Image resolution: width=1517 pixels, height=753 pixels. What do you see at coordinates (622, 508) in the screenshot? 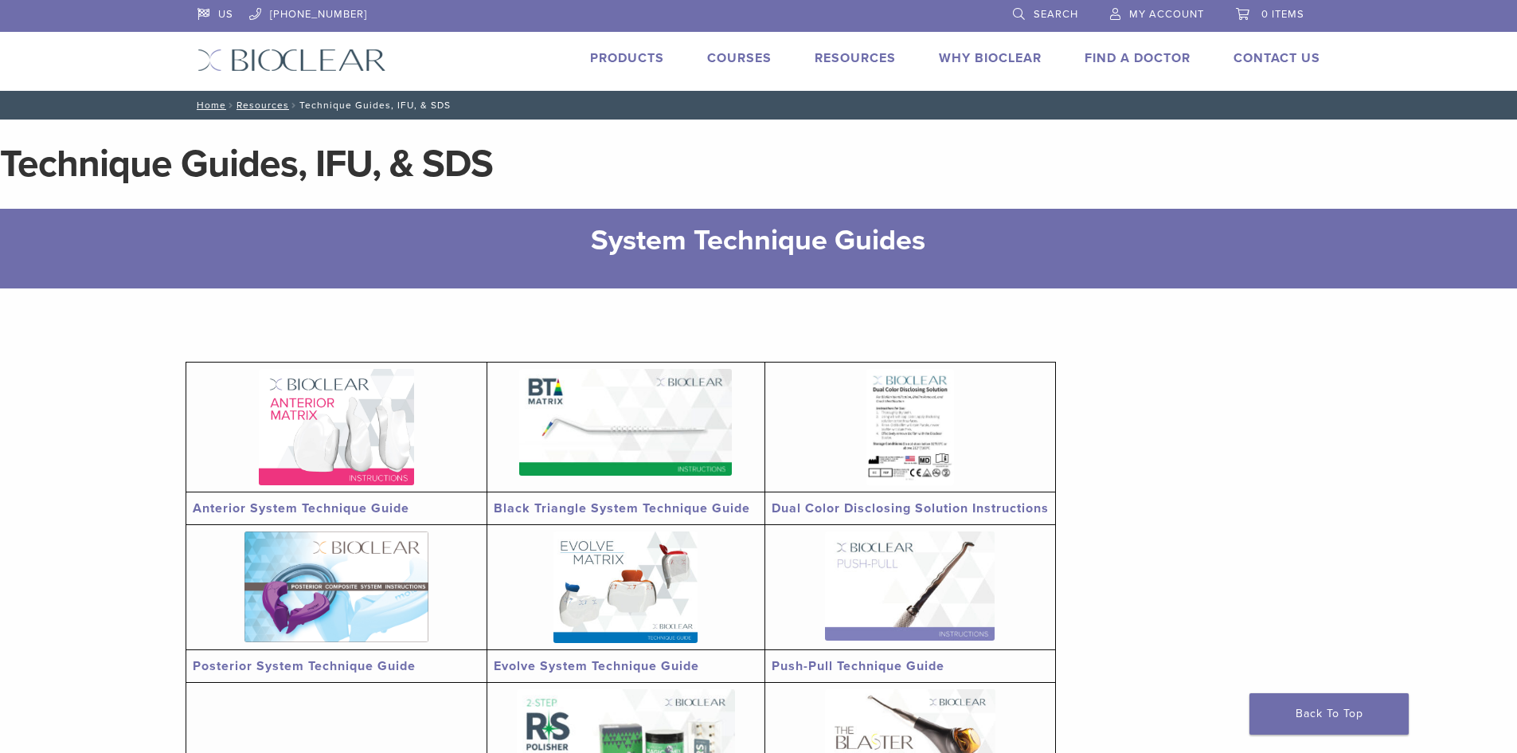
I see `a: Black Triangle System Technique Guide` at bounding box center [622, 508].